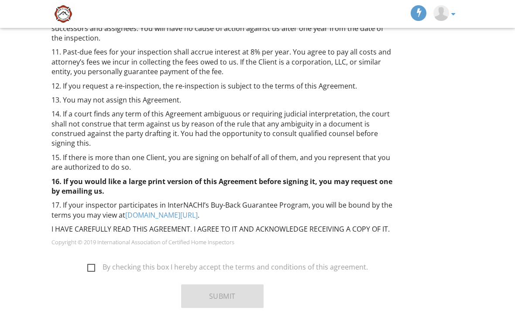 Image resolution: width=515 pixels, height=311 pixels. What do you see at coordinates (222, 62) in the screenshot?
I see `p: 11. Past-due fees for your inspection shall accrue interest at 8% per year. You agree to pay all ...` at bounding box center [222, 62].